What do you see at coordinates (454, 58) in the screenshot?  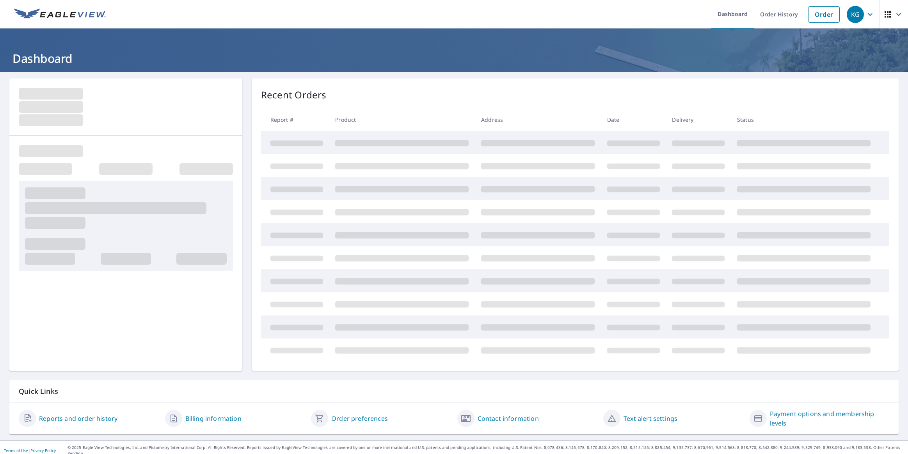 I see `h1: Dashboard` at bounding box center [454, 58].